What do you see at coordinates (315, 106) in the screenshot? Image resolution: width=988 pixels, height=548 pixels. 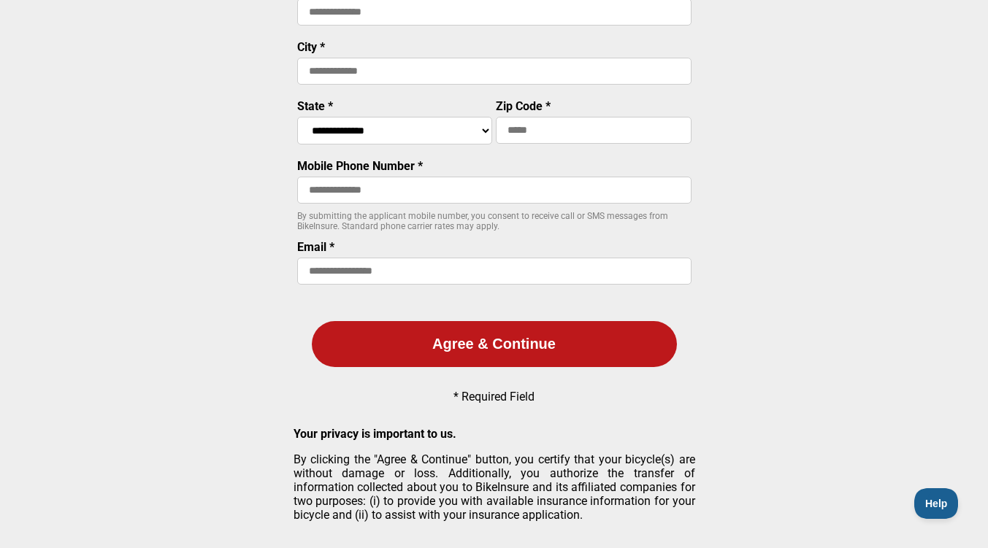 I see `label: State *` at bounding box center [315, 106].